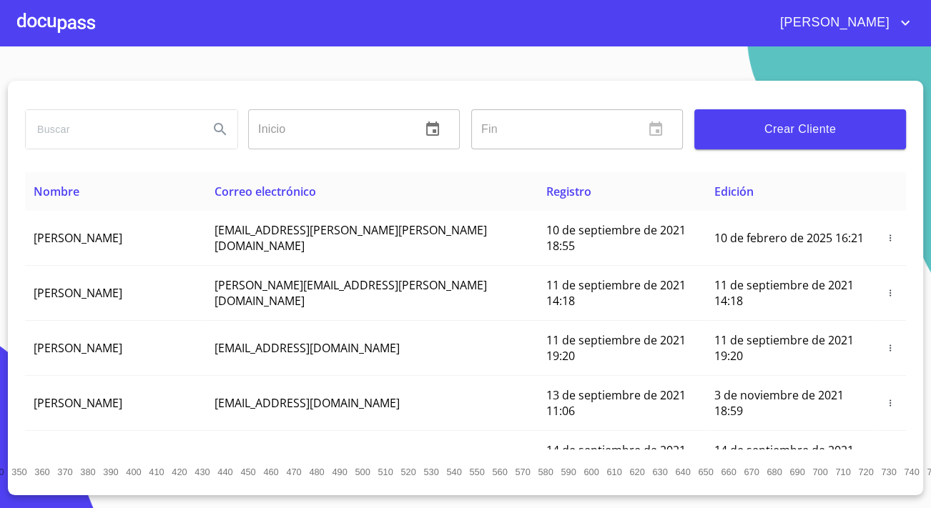 Image resolution: width=931 pixels, height=508 pixels. What do you see at coordinates (111, 129) in the screenshot?
I see `input: search` at bounding box center [111, 129].